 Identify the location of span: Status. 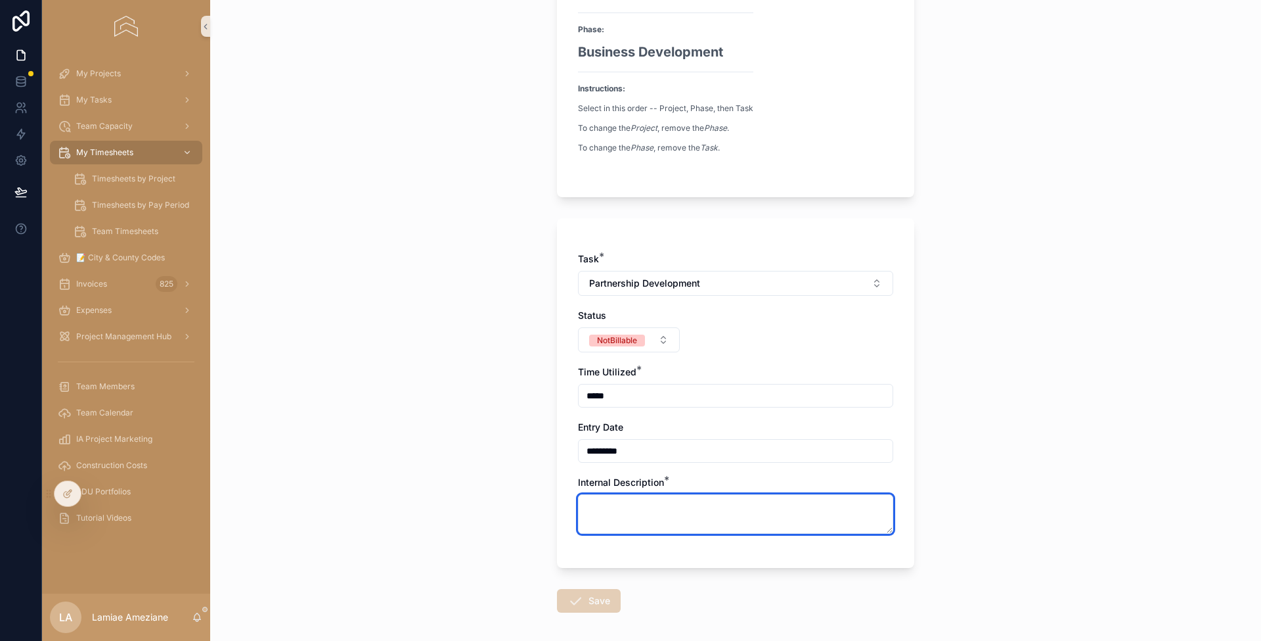
(592, 315).